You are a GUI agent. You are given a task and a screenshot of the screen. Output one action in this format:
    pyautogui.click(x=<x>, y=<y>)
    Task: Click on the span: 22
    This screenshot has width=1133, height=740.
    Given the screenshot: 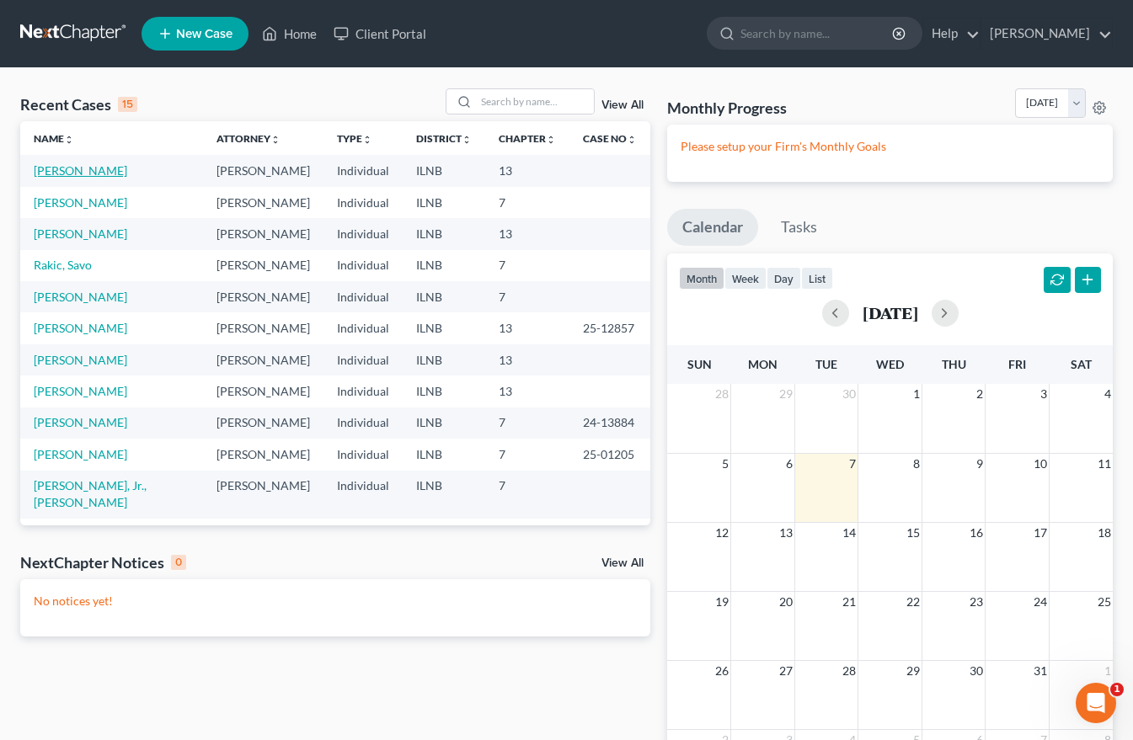 What is the action you would take?
    pyautogui.click(x=913, y=602)
    